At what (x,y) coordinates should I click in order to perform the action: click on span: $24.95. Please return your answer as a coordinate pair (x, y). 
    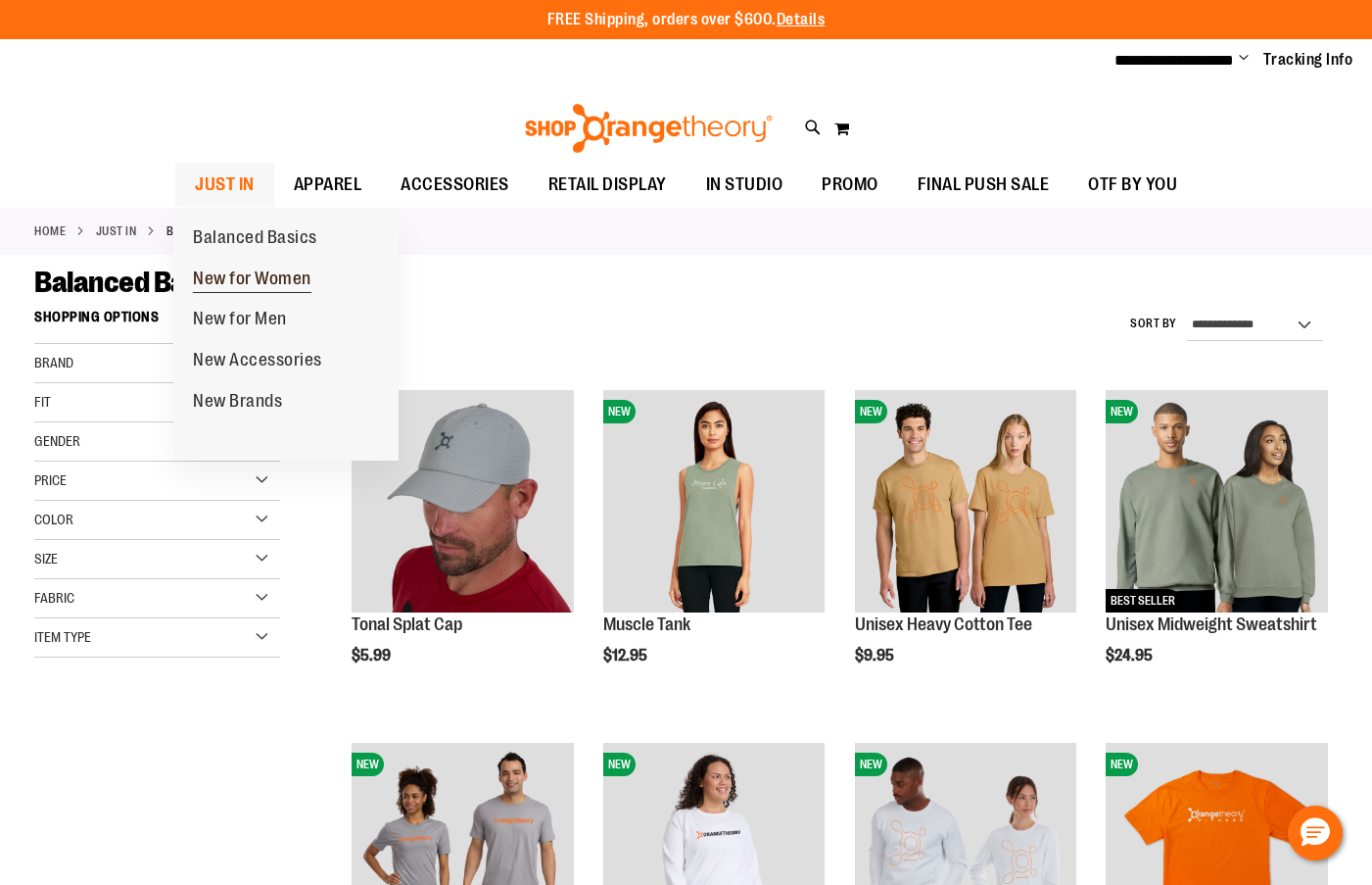
    Looking at the image, I should click on (1130, 655).